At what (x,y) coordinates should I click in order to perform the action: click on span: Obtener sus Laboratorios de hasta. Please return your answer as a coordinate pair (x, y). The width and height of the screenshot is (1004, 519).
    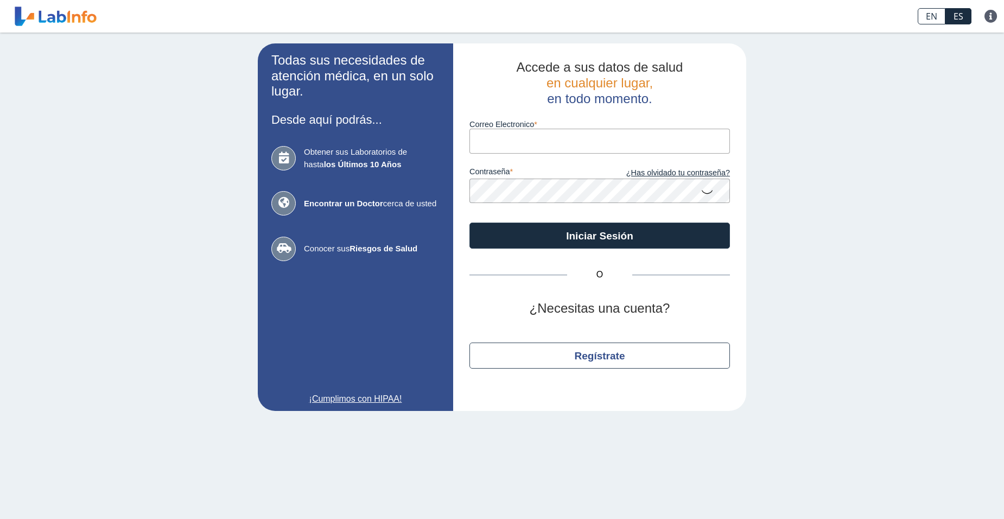
    Looking at the image, I should click on (372, 158).